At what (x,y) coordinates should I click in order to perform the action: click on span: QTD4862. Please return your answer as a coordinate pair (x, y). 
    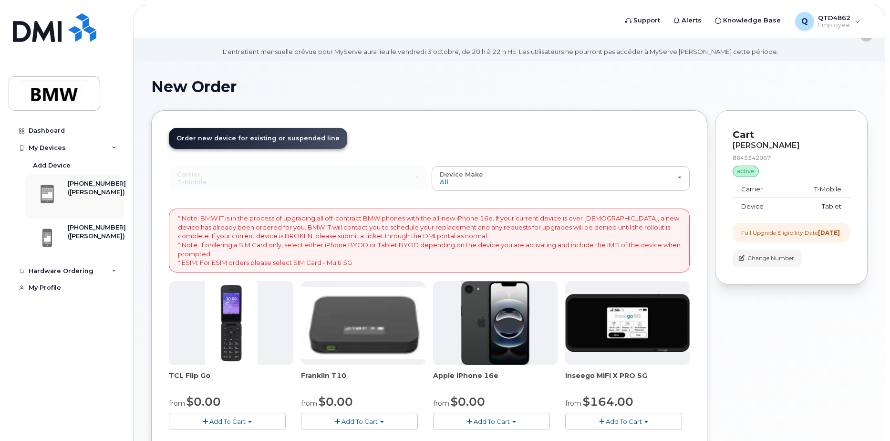
    Looking at the image, I should click on (834, 18).